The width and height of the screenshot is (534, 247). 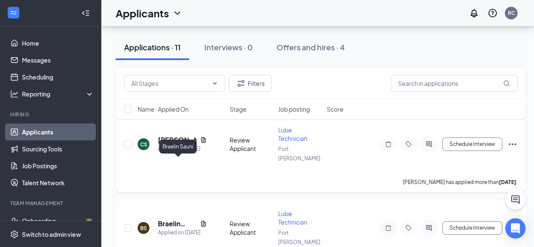 I want to click on a: Scheduling, so click(x=58, y=77).